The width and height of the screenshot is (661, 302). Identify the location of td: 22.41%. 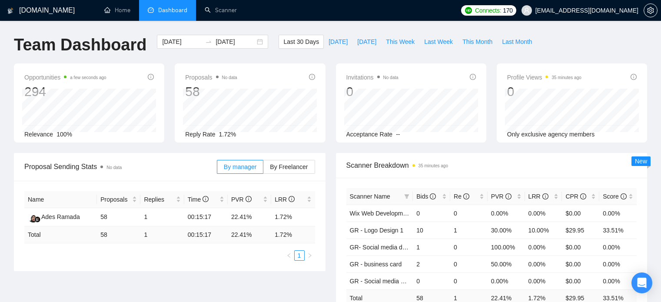
(249, 217).